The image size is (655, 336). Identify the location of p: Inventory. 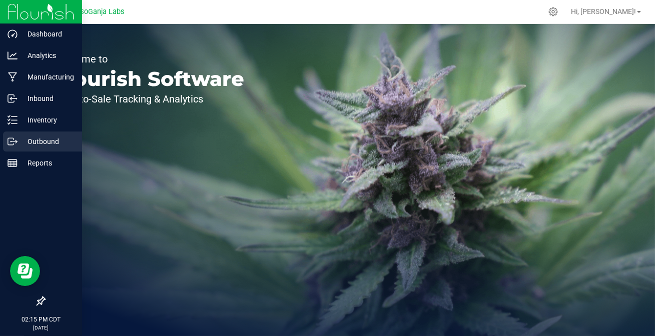
(48, 120).